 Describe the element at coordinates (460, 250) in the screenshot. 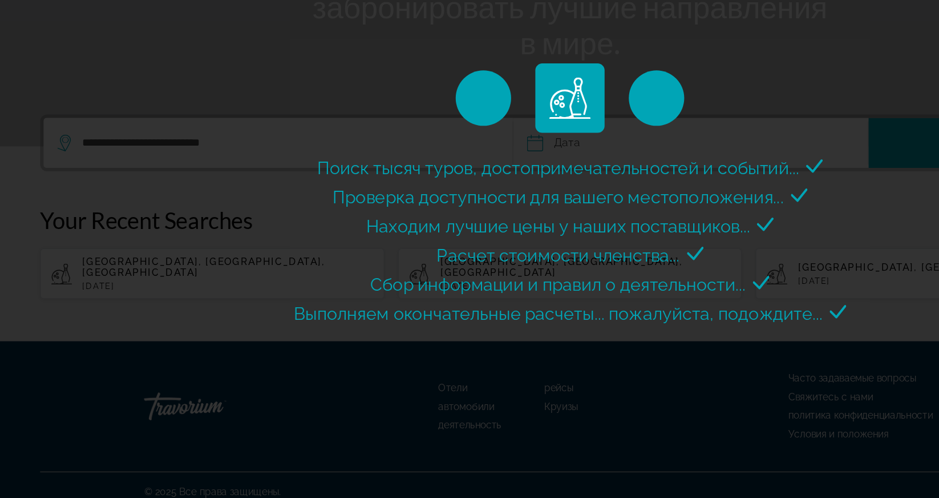

I see `span: Проверка доступности для вашего местоположения...` at that location.